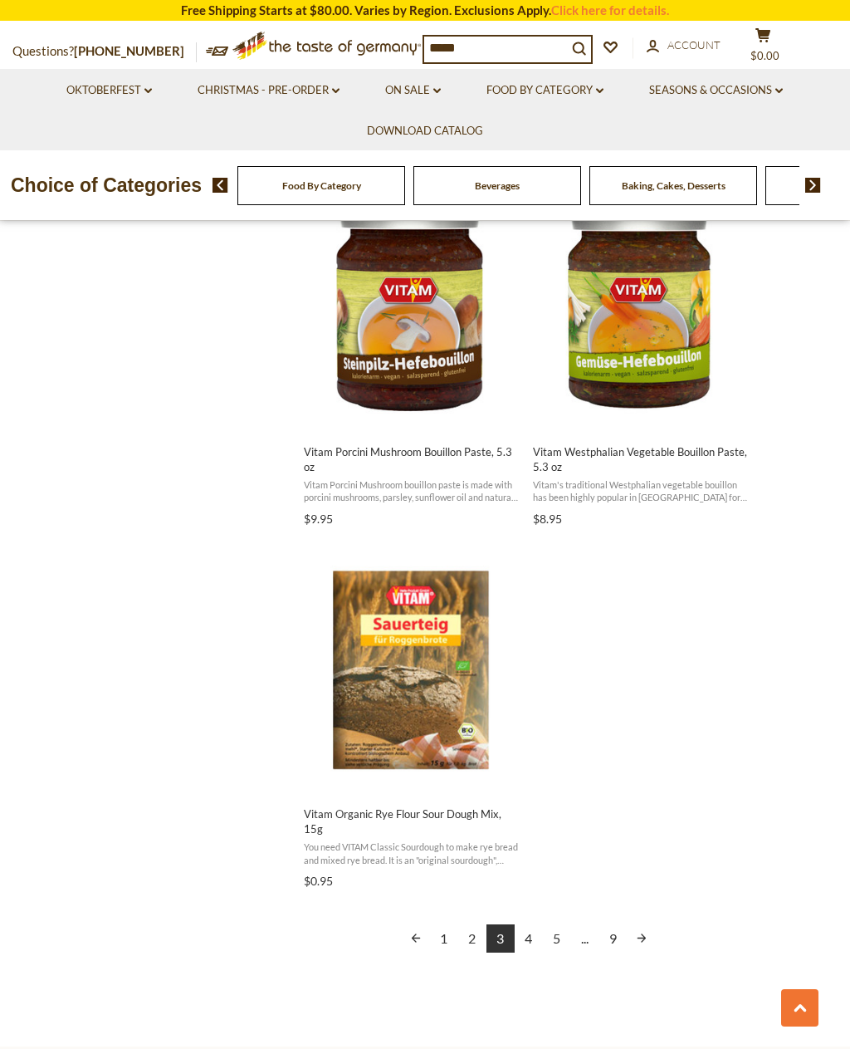  Describe the element at coordinates (109, 91) in the screenshot. I see `a: Oktoberfest` at that location.